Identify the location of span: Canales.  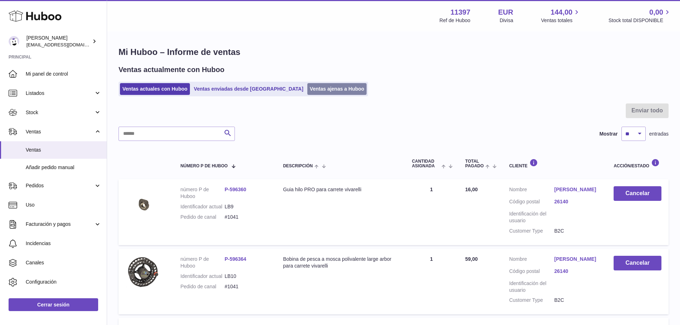
(64, 263).